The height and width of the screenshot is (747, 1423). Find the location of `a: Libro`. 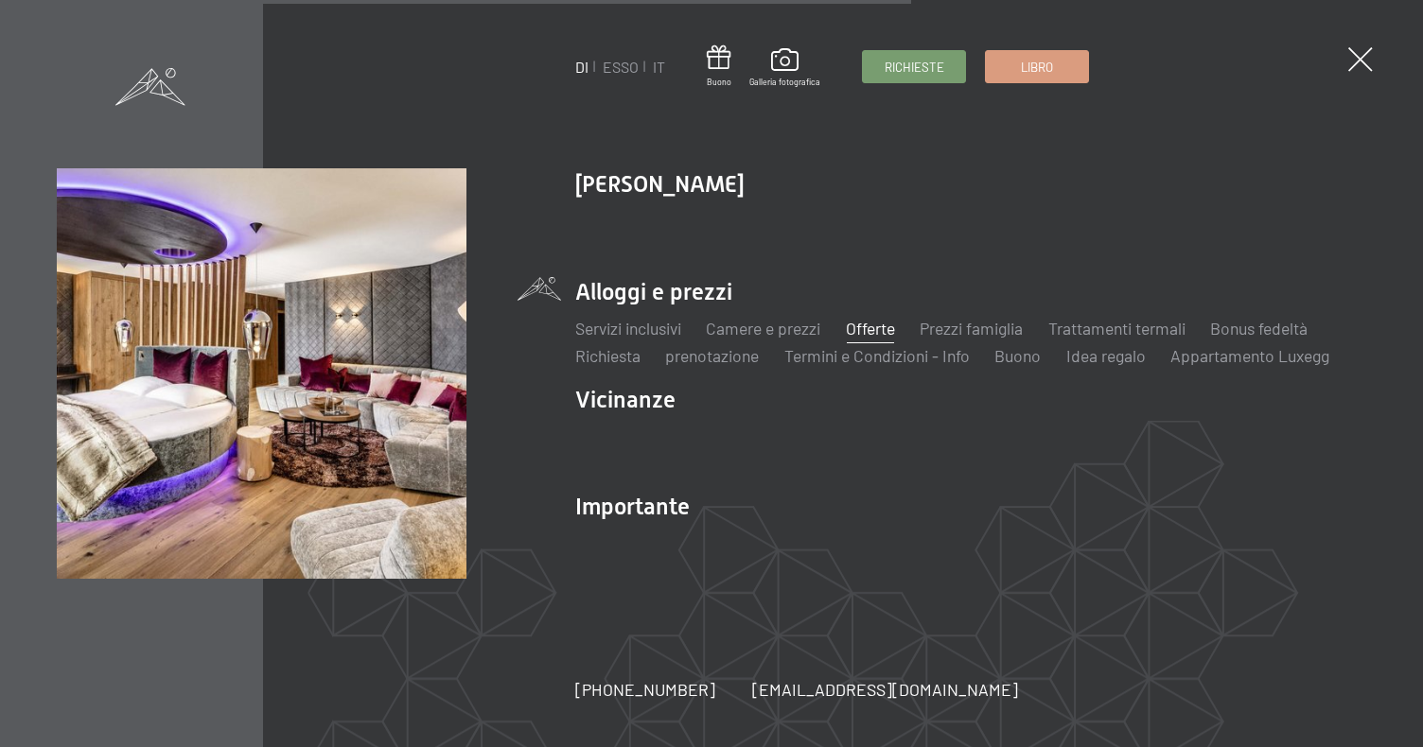

a: Libro is located at coordinates (1037, 66).